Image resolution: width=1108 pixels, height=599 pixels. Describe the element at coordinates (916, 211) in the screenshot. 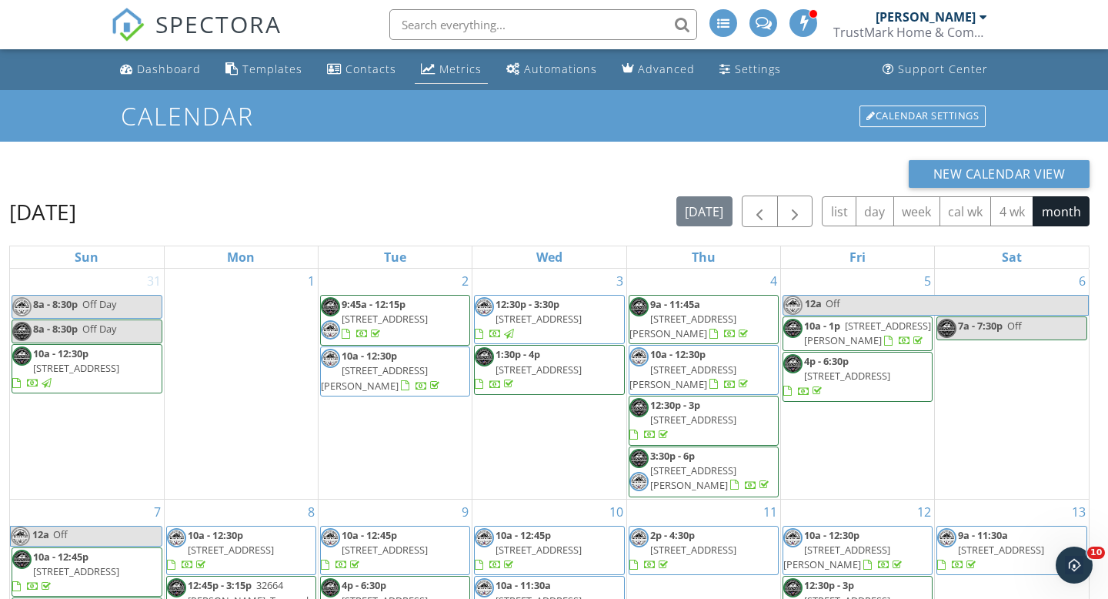

I see `button: week` at that location.